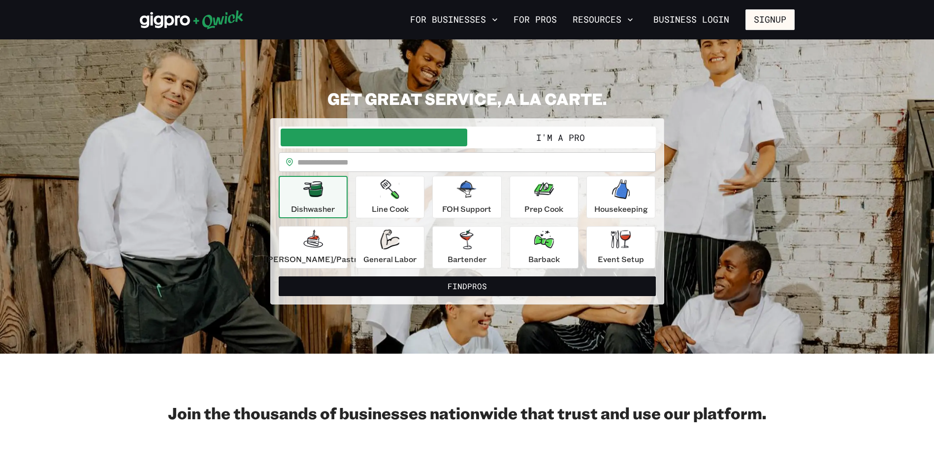 The height and width of the screenshot is (470, 934). Describe the element at coordinates (621, 209) in the screenshot. I see `p: Housekeeping` at that location.